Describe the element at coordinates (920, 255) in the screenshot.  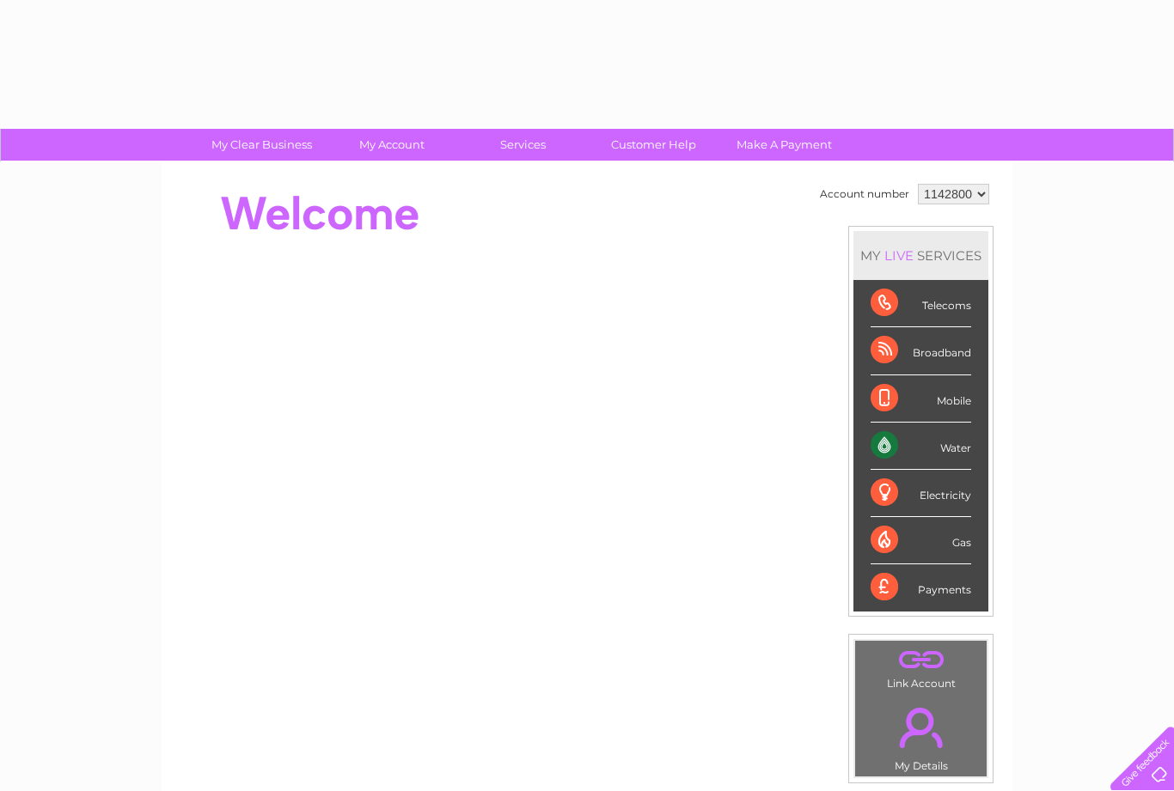
I see `div: MY SERVICES` at that location.